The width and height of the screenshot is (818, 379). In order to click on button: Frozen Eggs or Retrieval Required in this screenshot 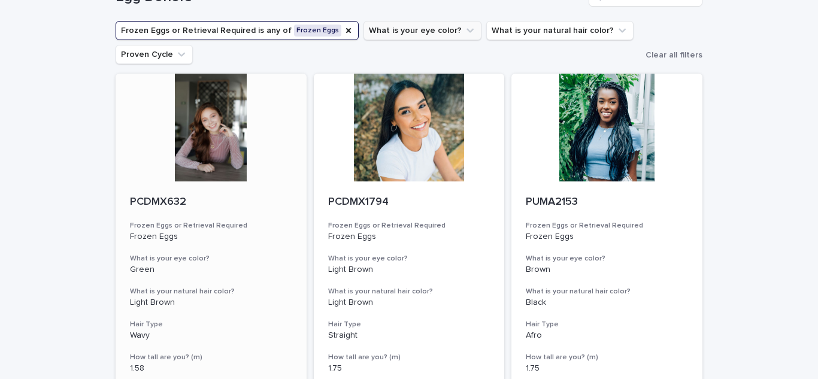, I will do `click(237, 31)`.